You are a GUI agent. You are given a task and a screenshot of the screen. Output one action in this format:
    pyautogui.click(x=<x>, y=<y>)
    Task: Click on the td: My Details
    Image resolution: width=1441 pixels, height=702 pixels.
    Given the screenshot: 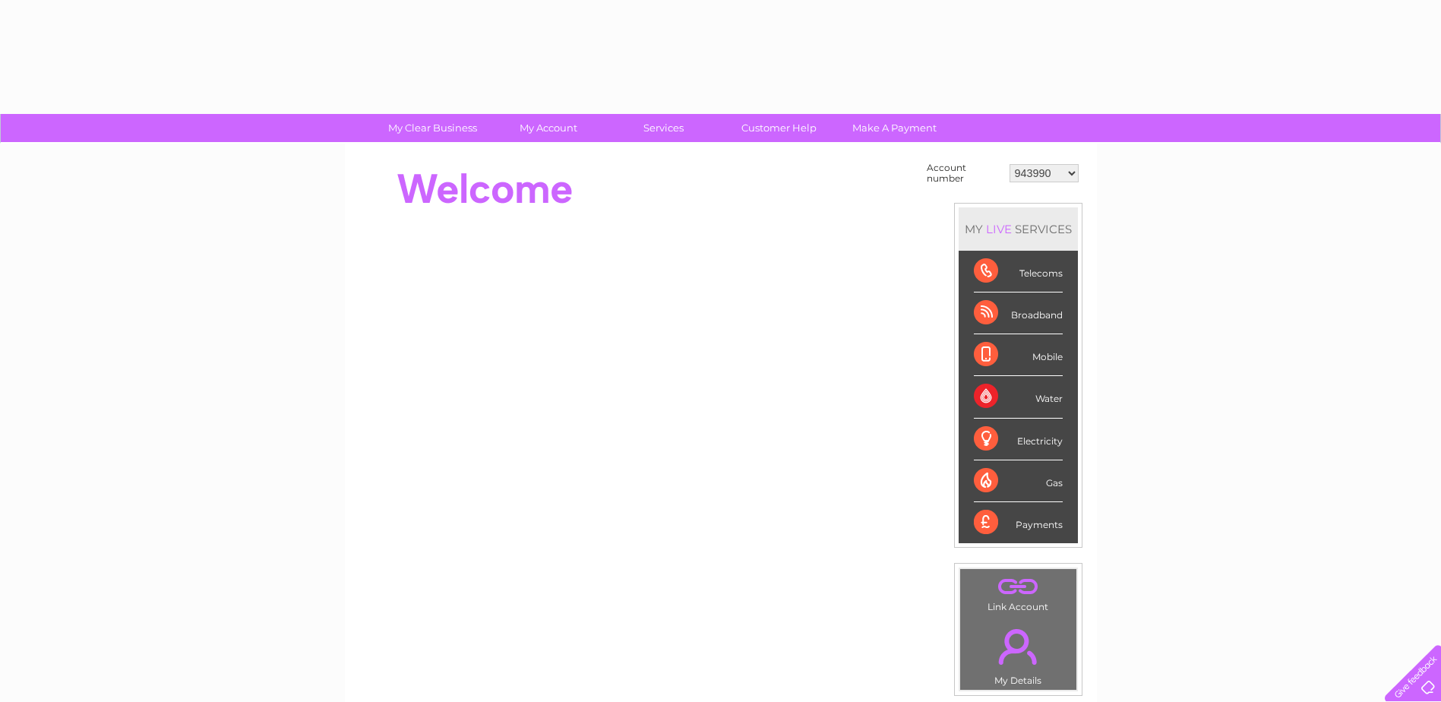 What is the action you would take?
    pyautogui.click(x=1018, y=653)
    